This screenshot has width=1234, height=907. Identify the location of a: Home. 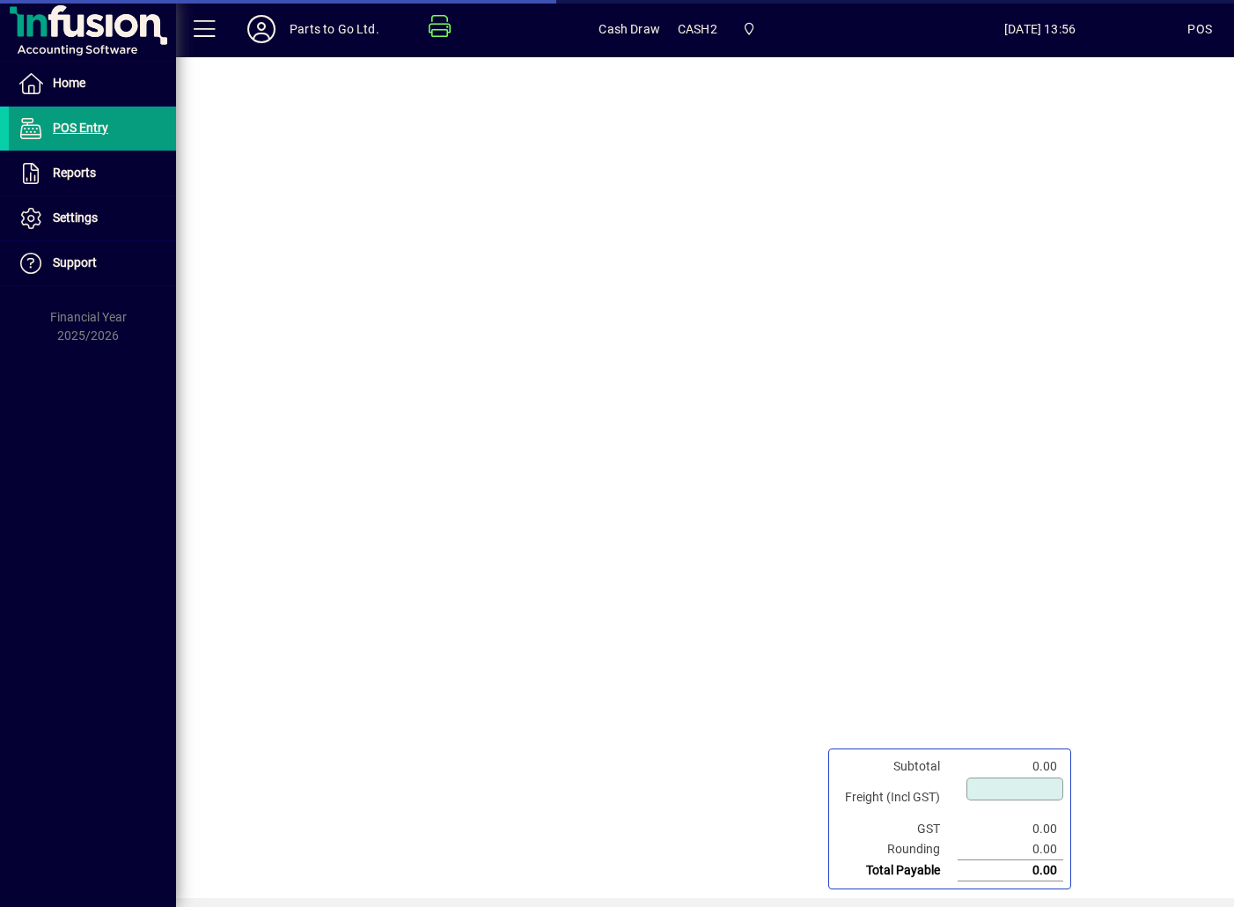
(92, 84).